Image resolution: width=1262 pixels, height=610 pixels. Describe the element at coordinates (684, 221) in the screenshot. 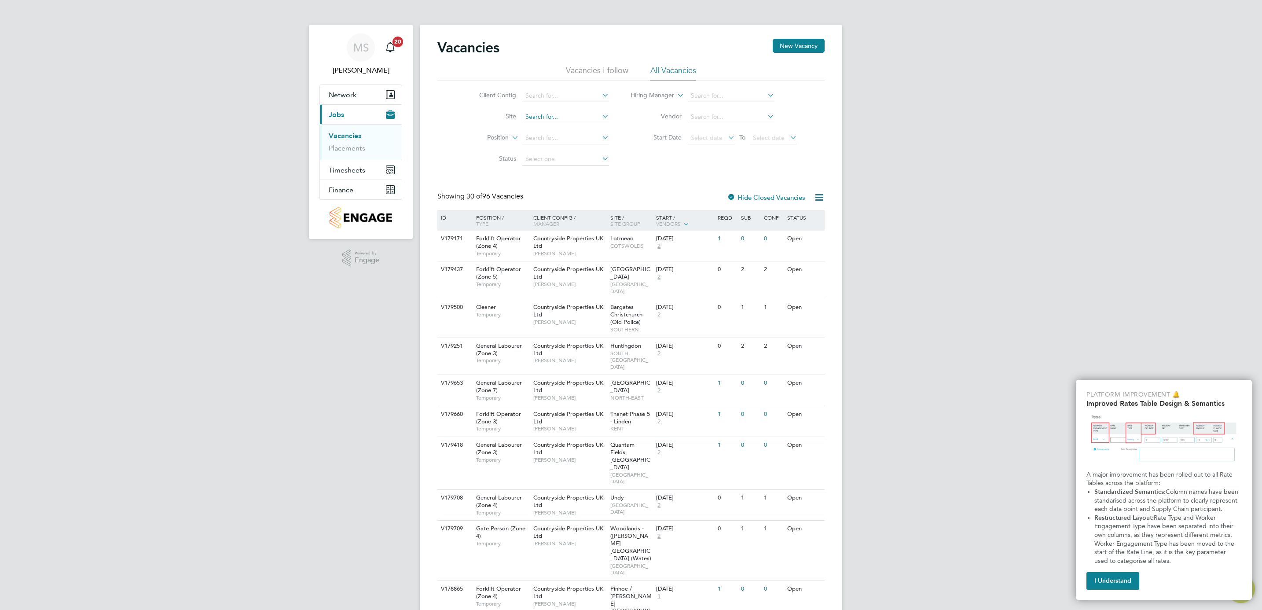

I see `div: Start /` at that location.